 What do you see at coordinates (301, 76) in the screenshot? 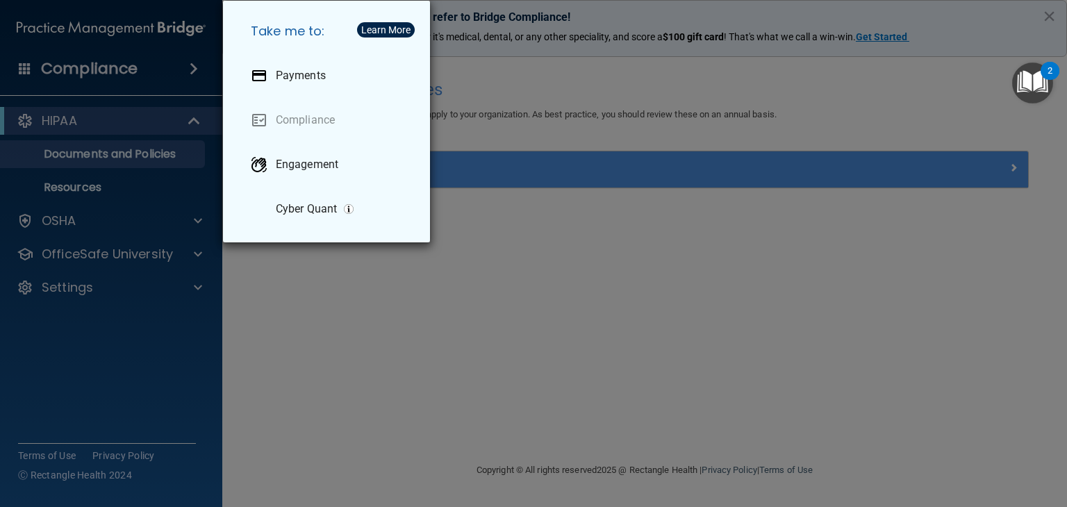
I see `p: Payments` at bounding box center [301, 76].